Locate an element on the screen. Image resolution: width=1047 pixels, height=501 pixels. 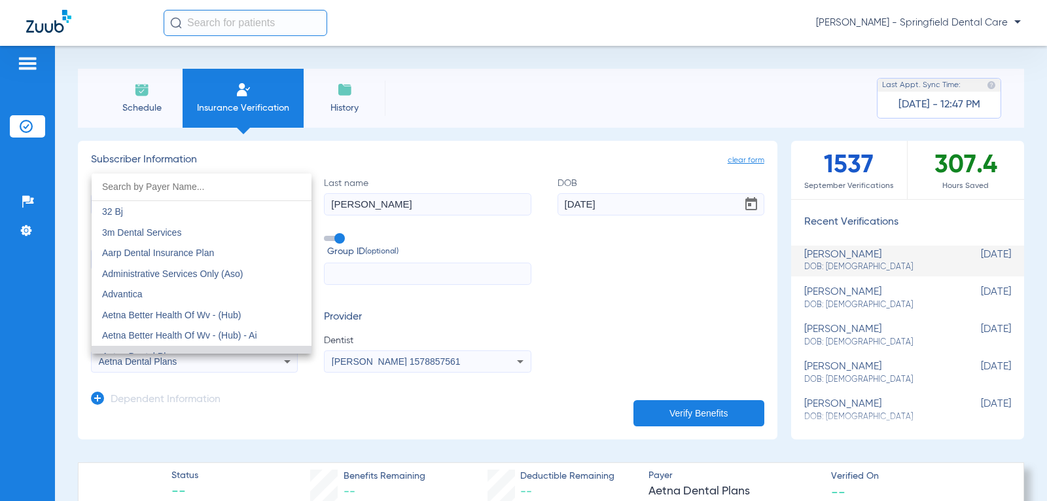
span: 3m Dental Services is located at coordinates (141, 232).